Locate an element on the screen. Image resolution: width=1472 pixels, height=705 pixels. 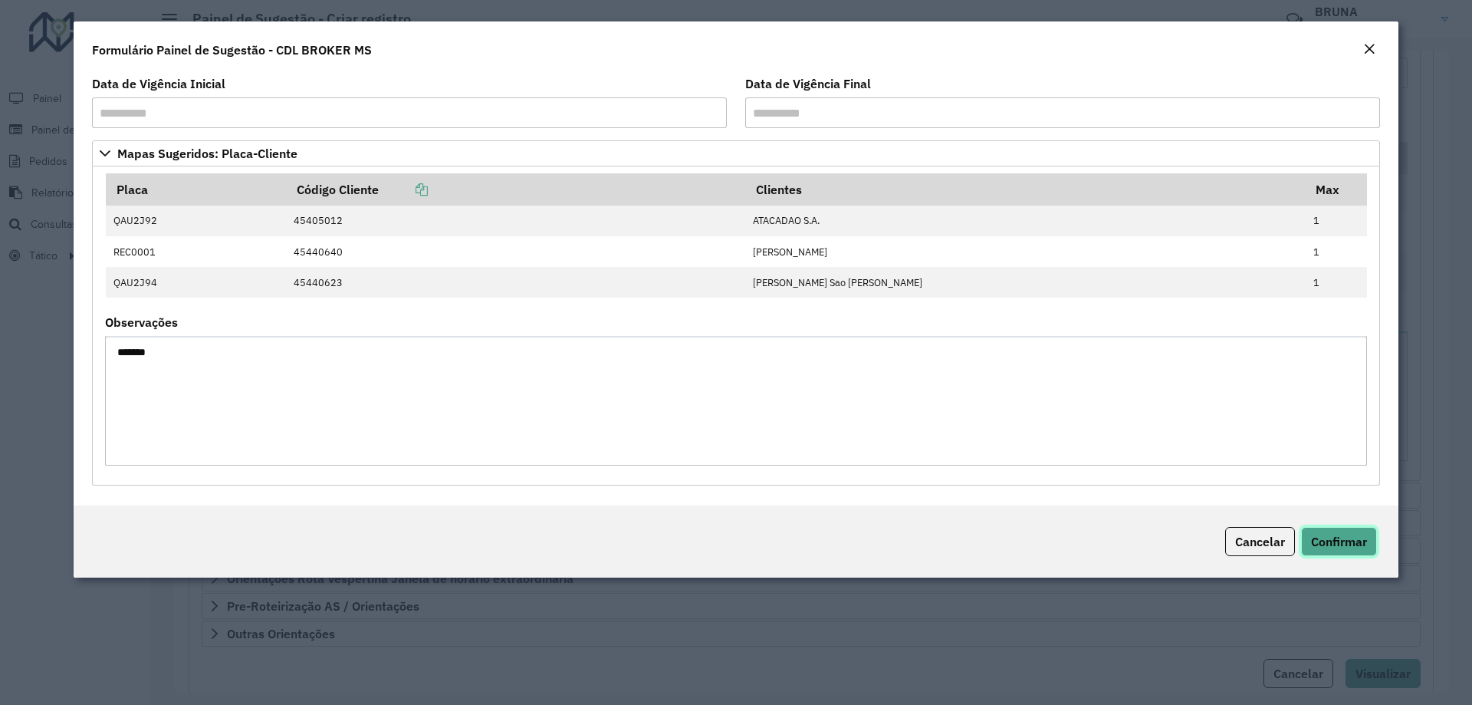
a: Mapas Sugeridos: Placa-Cliente is located at coordinates (736, 153).